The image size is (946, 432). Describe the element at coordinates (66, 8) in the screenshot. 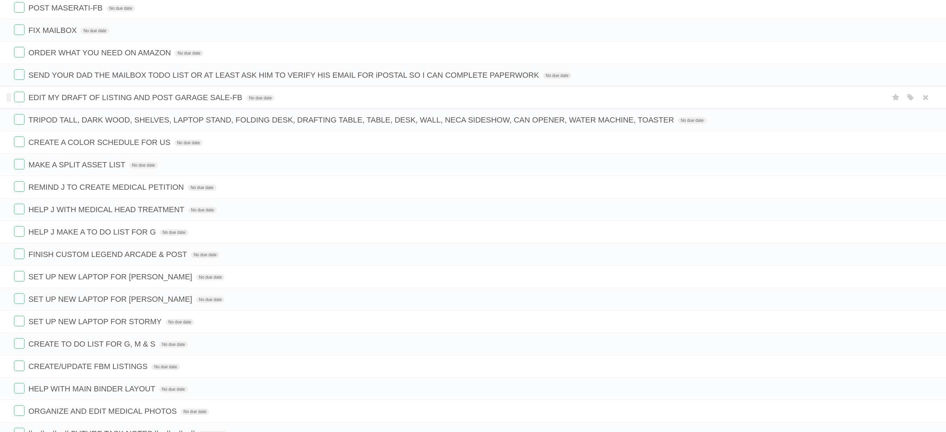

I see `span: POST MASERATI-FB` at that location.